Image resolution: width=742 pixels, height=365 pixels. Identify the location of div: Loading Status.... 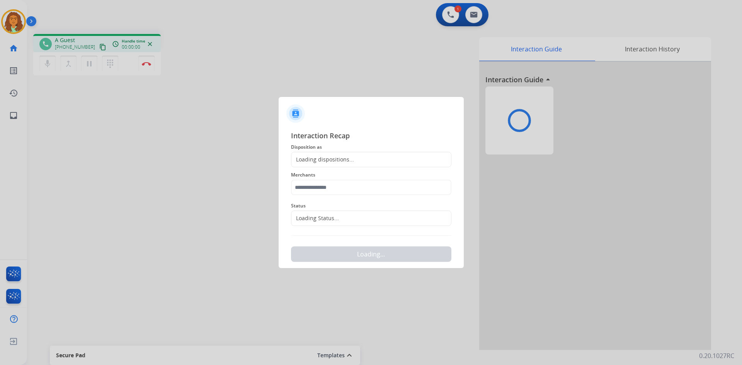
(315, 218).